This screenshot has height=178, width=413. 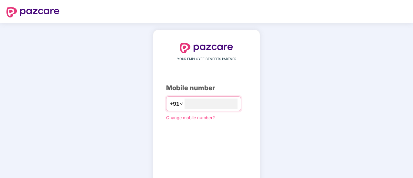 I want to click on span: +91, so click(x=175, y=104).